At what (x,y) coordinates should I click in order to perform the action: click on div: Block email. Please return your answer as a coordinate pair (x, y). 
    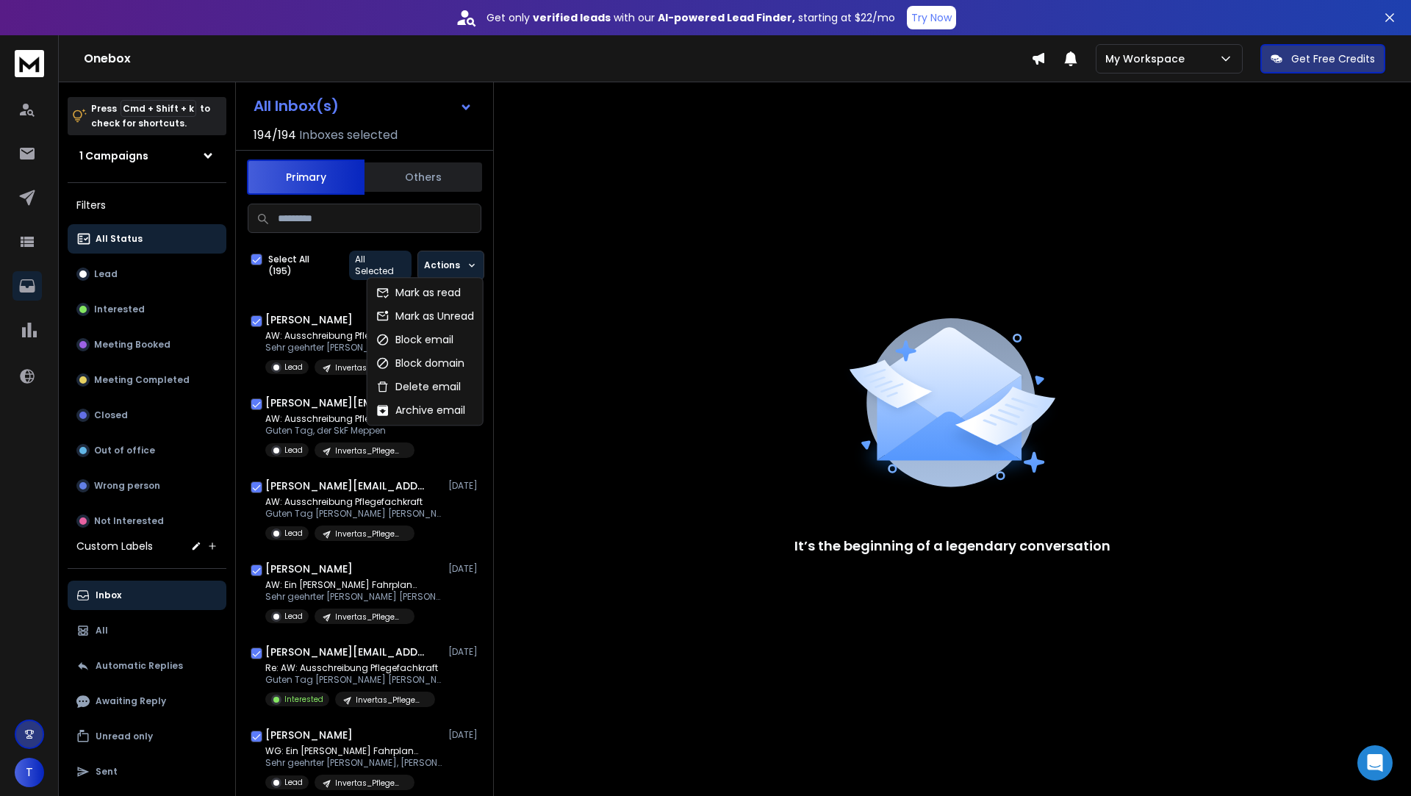
    Looking at the image, I should click on (414, 340).